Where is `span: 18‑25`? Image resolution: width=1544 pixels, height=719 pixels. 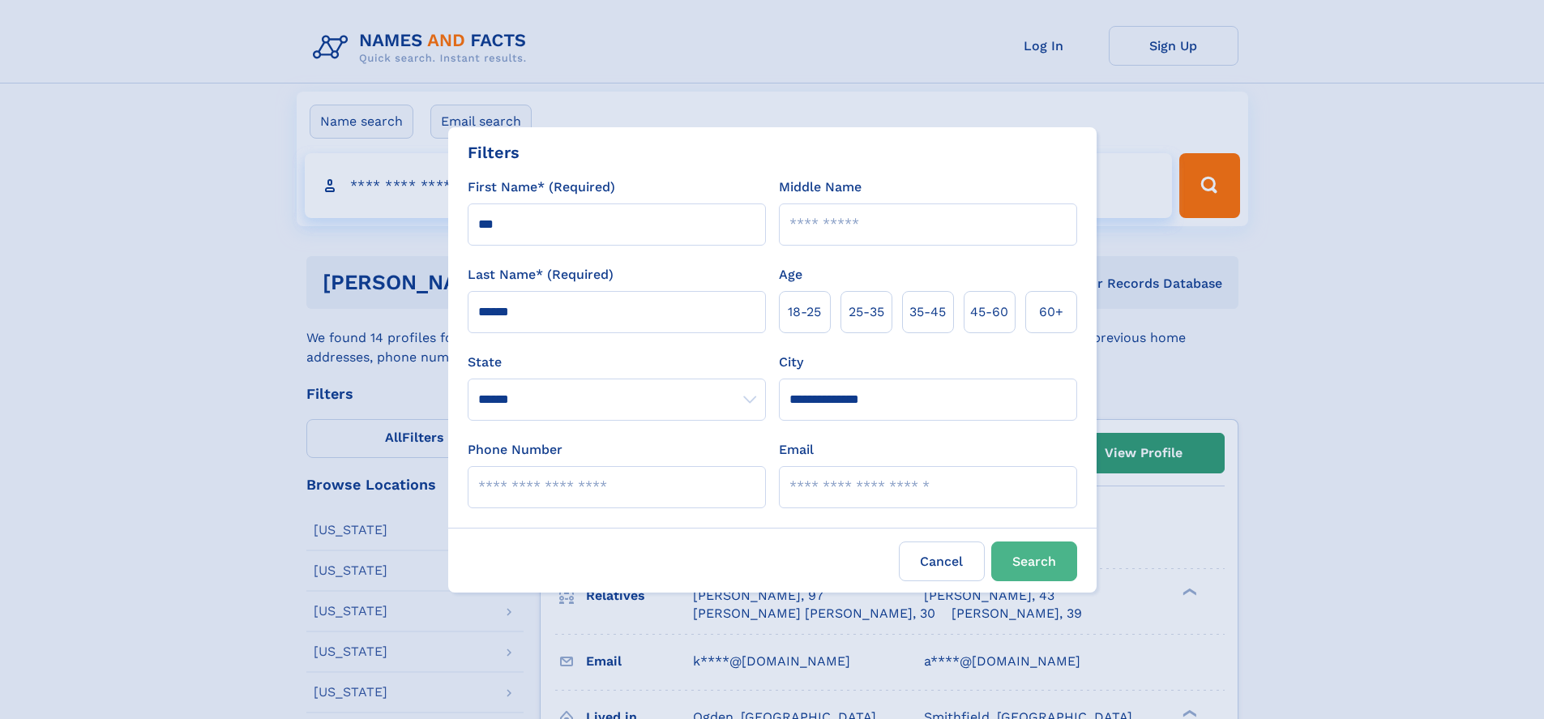 span: 18‑25 is located at coordinates (804, 312).